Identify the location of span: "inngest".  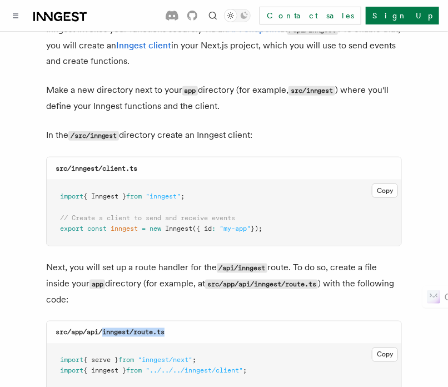
(163, 196).